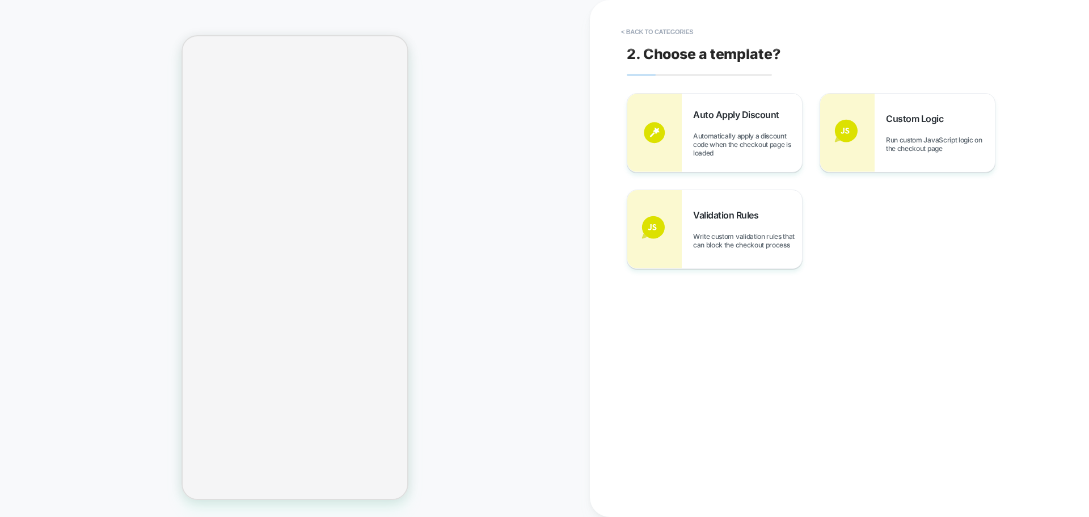 The width and height of the screenshot is (1089, 517). I want to click on span: Auto Apply Discount, so click(739, 115).